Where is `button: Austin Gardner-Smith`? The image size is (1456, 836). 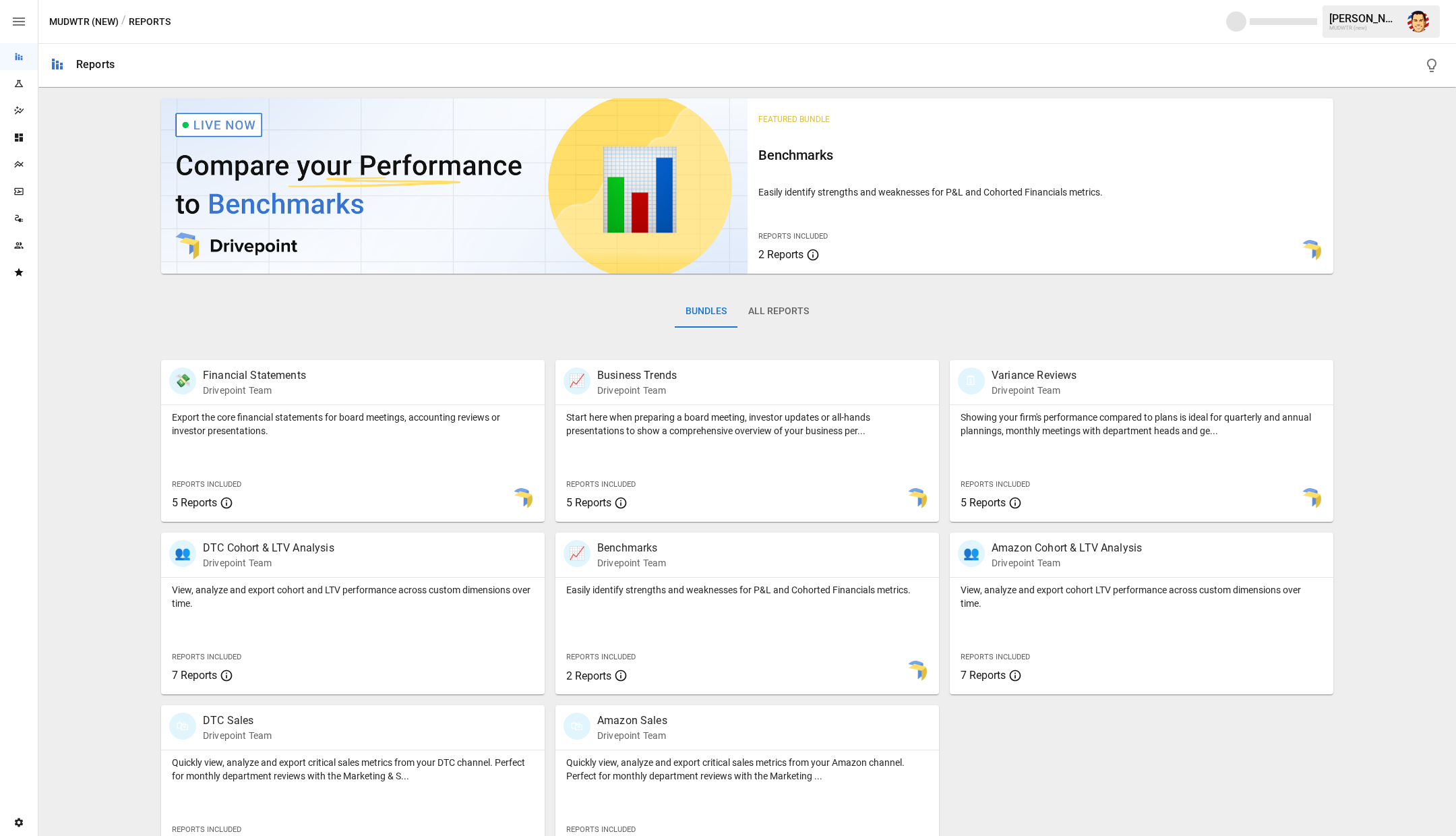 button: Austin Gardner-Smith is located at coordinates (1418, 22).